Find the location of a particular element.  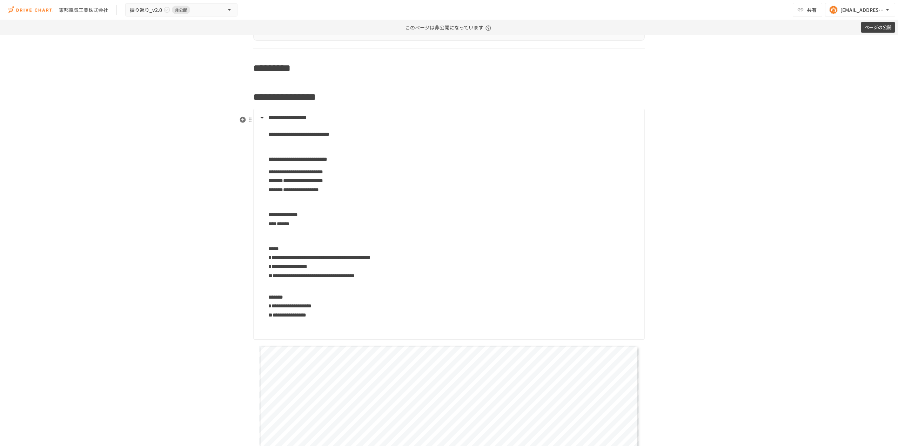

span: 共有 is located at coordinates (812, 10).